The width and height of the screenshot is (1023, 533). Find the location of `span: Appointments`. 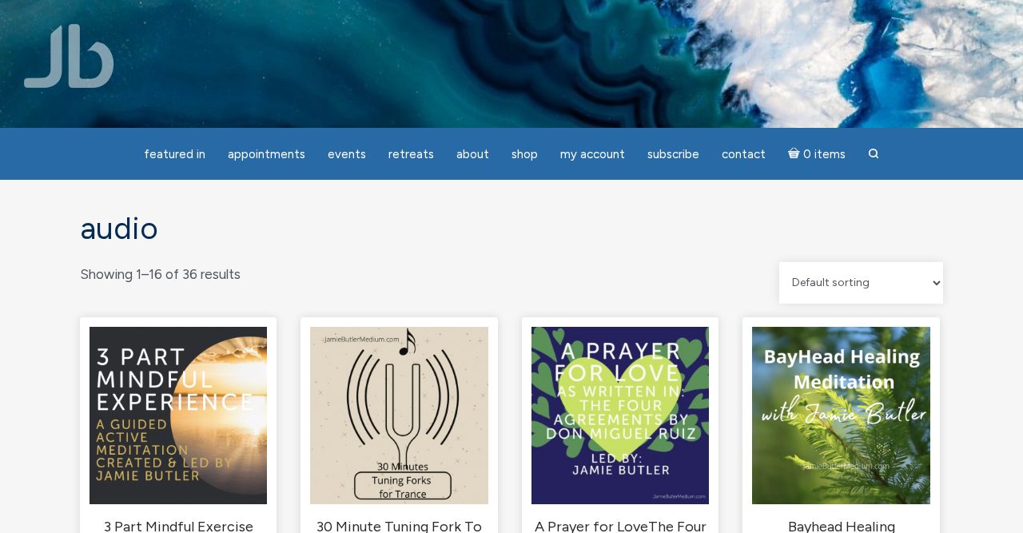

span: Appointments is located at coordinates (266, 154).